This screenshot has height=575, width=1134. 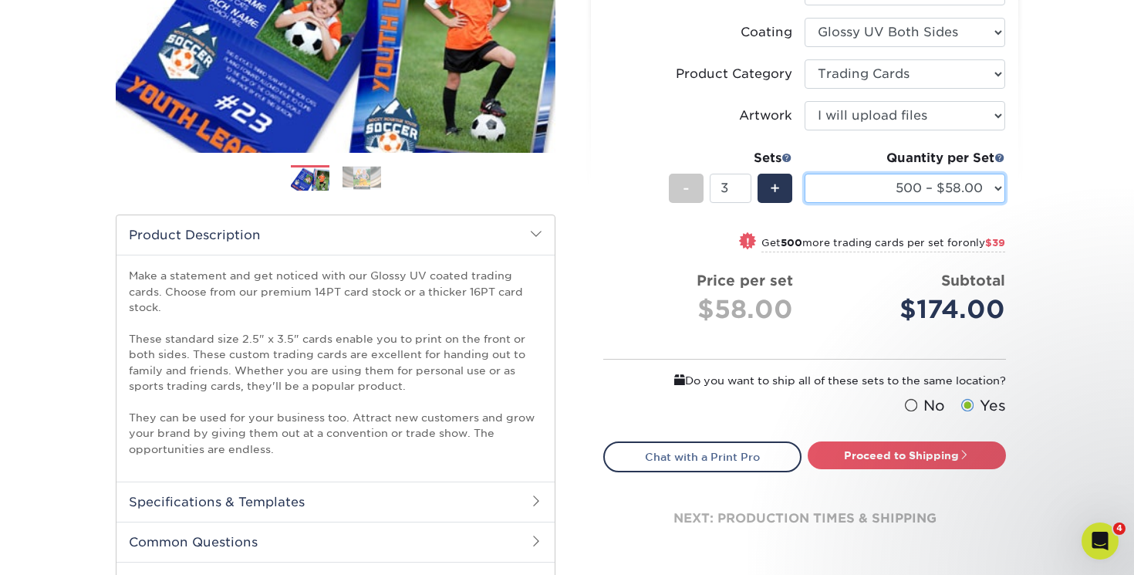 I want to click on div: $58.00, so click(x=704, y=309).